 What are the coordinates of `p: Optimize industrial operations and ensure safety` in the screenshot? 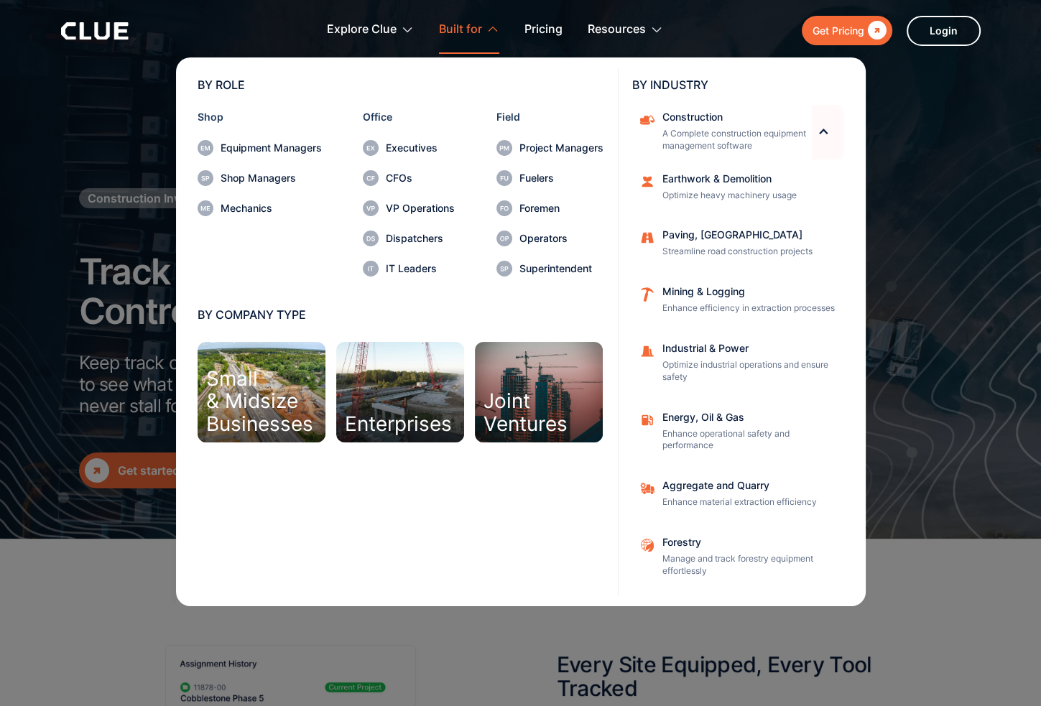 It's located at (749, 371).